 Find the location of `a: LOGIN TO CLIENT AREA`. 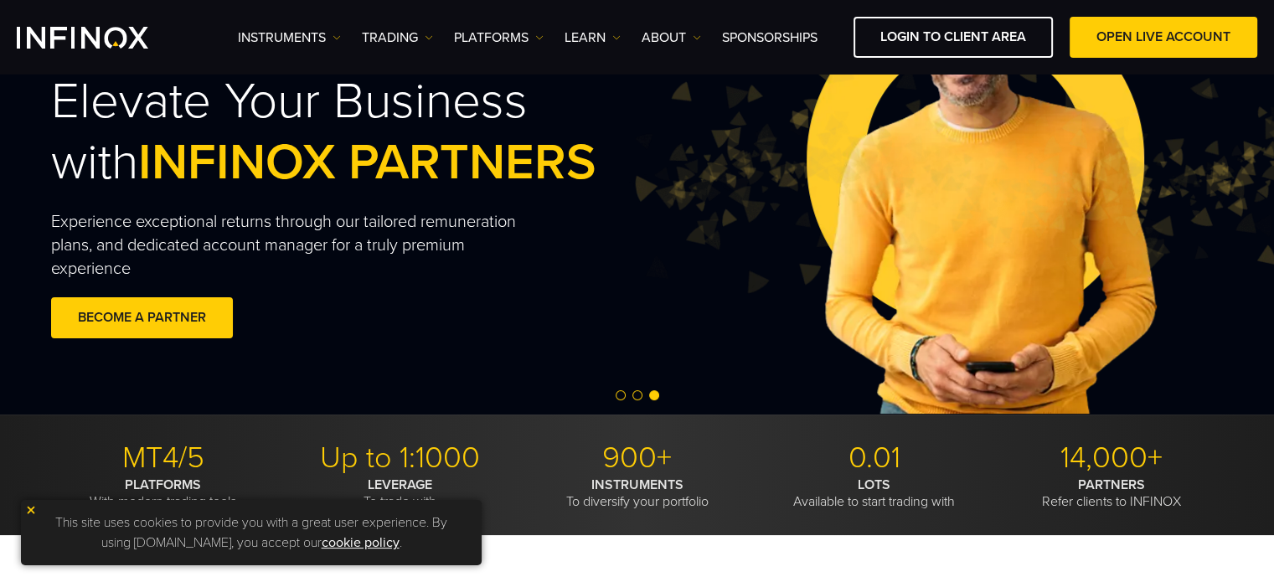

a: LOGIN TO CLIENT AREA is located at coordinates (953, 37).